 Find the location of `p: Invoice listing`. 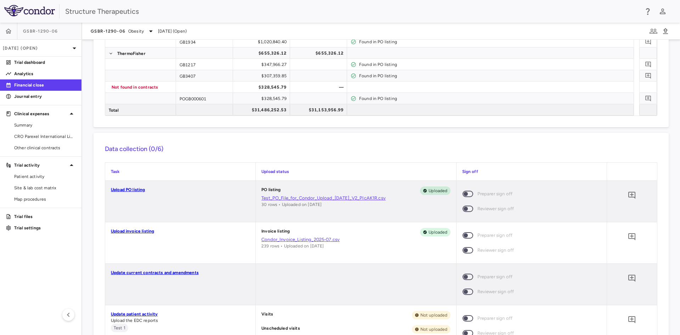

p: Invoice listing is located at coordinates (276, 232).